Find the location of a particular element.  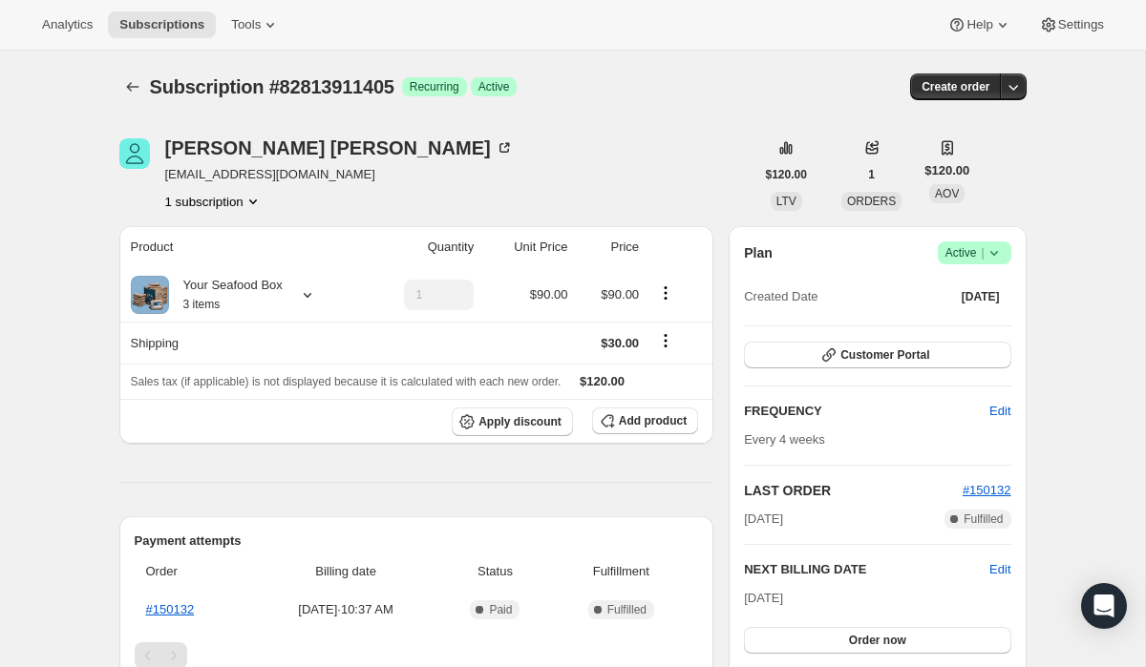

button: Apply discount is located at coordinates (512, 422).